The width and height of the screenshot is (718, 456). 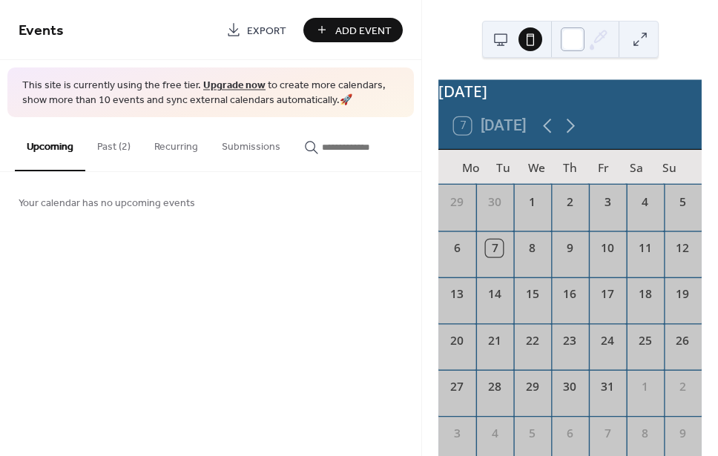 I want to click on div: 28, so click(x=494, y=386).